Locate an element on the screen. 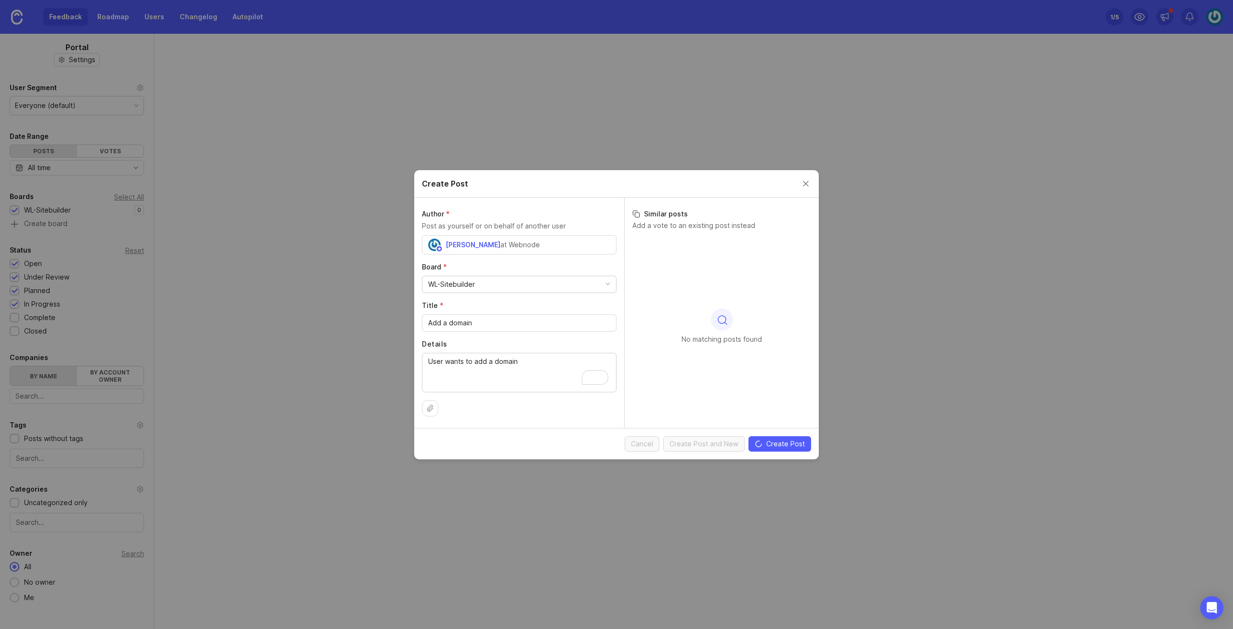  span: Author (required) is located at coordinates (436, 213).